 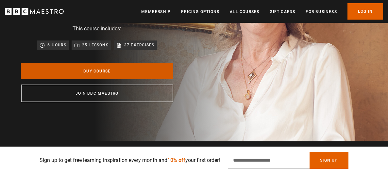 What do you see at coordinates (97, 71) in the screenshot?
I see `a: Buy Course` at bounding box center [97, 71].